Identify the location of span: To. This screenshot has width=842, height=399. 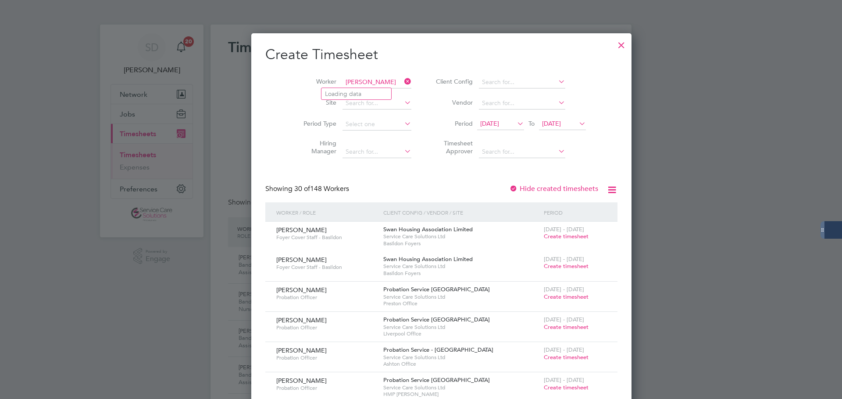
(531, 124).